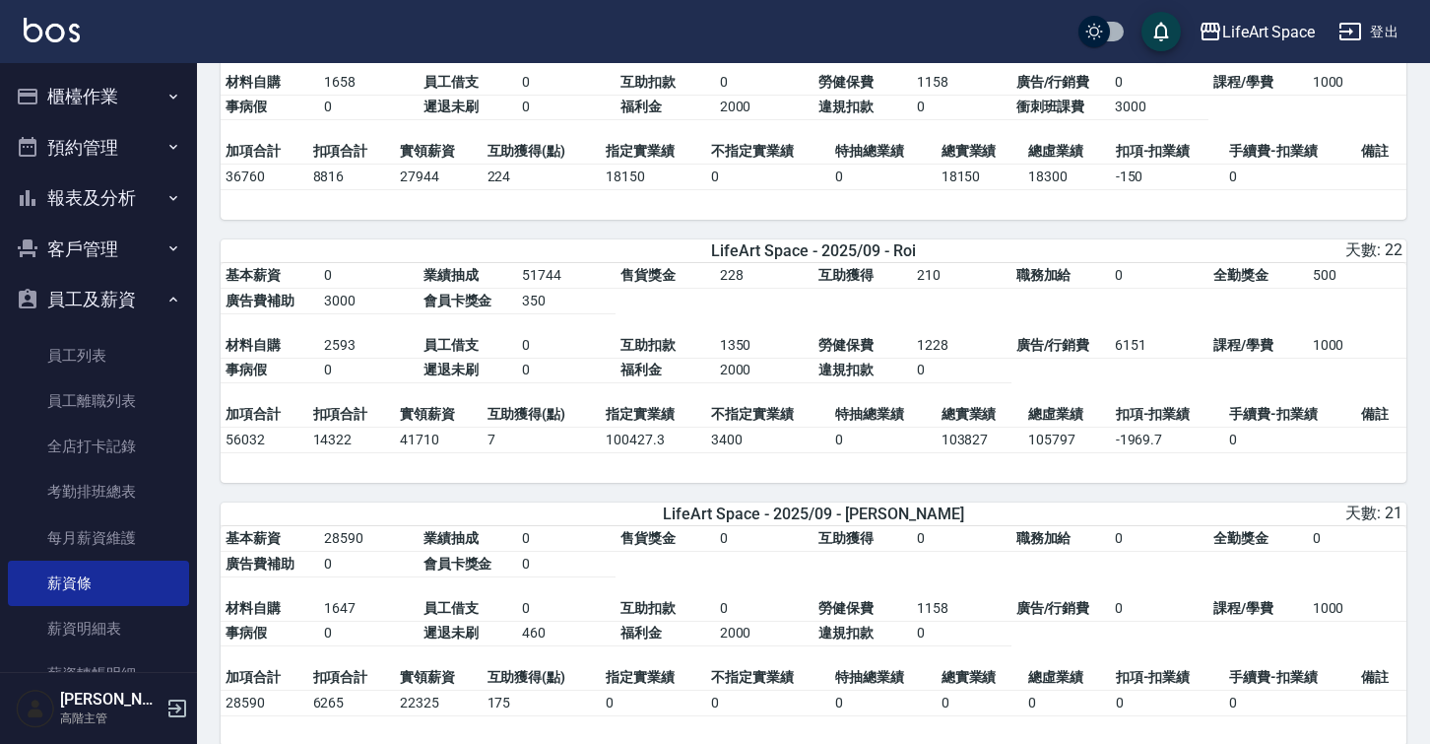  What do you see at coordinates (1357, 276) in the screenshot?
I see `td: 500` at bounding box center [1357, 276].